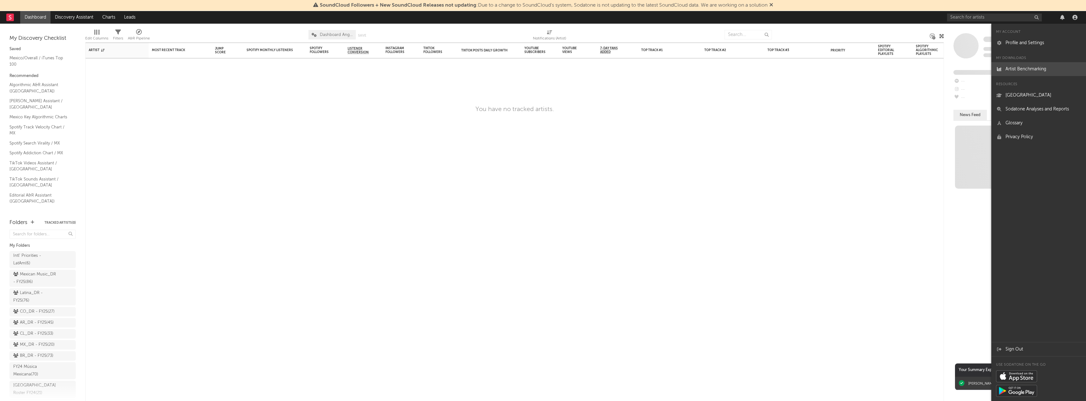  Describe the element at coordinates (109, 17) in the screenshot. I see `a: Charts` at that location.